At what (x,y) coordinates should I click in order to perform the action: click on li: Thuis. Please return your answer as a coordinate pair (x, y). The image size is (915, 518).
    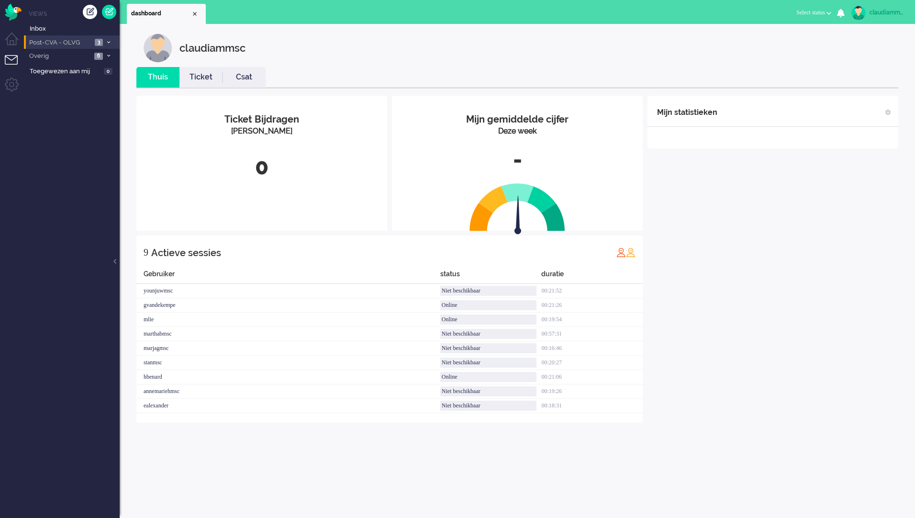
    Looking at the image, I should click on (158, 77).